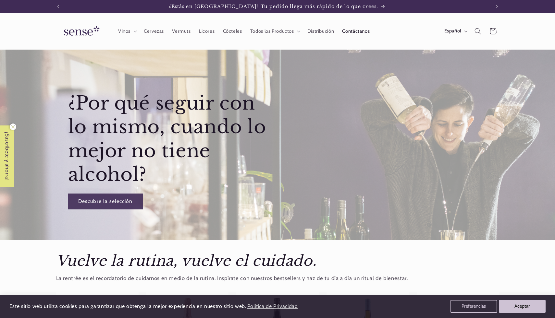 The image size is (555, 318). I want to click on a: Política de Privacidad (opens in a new tab), so click(272, 307).